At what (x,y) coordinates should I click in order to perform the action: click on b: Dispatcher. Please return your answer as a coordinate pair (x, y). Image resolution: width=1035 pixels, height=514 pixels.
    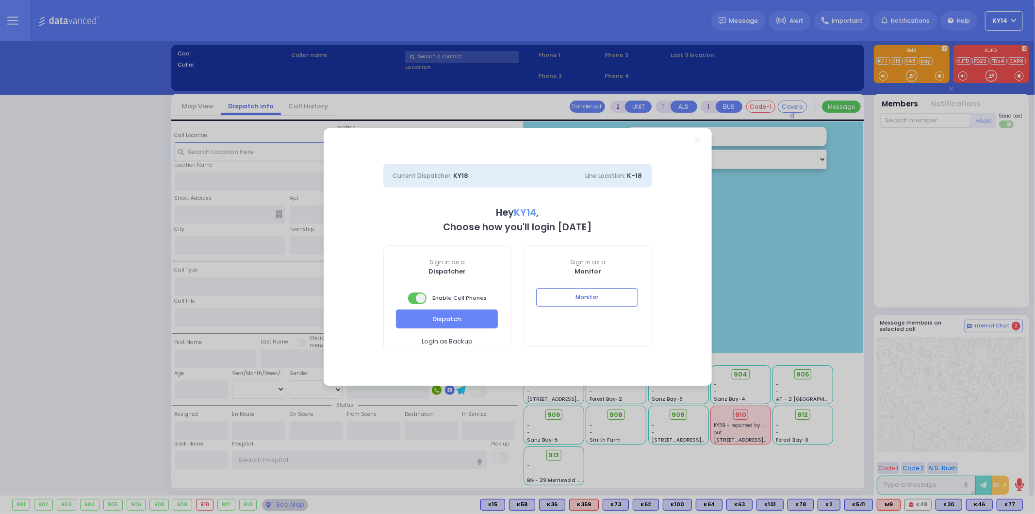
    Looking at the image, I should click on (447, 271).